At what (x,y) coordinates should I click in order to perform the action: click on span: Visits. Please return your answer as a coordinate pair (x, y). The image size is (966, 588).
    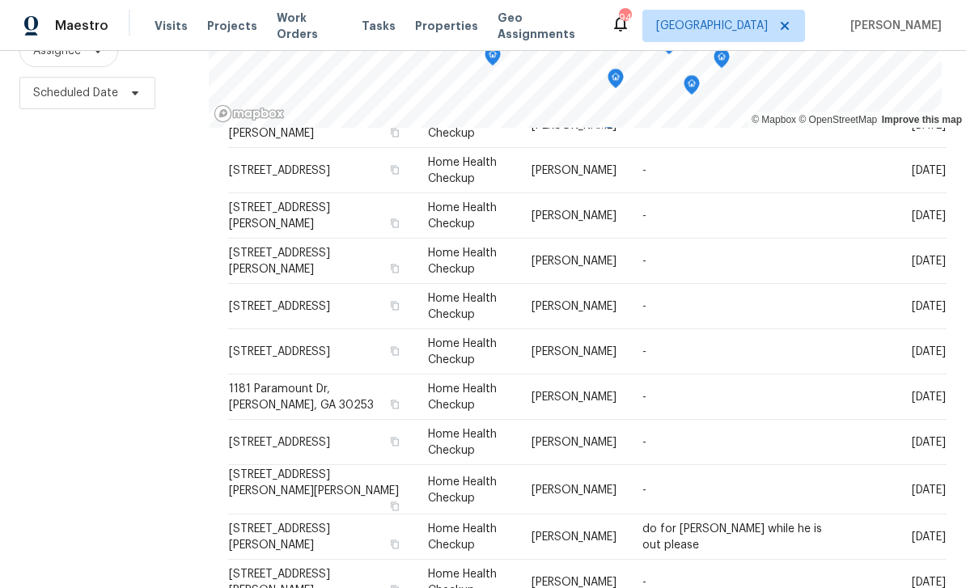
    Looking at the image, I should click on (171, 26).